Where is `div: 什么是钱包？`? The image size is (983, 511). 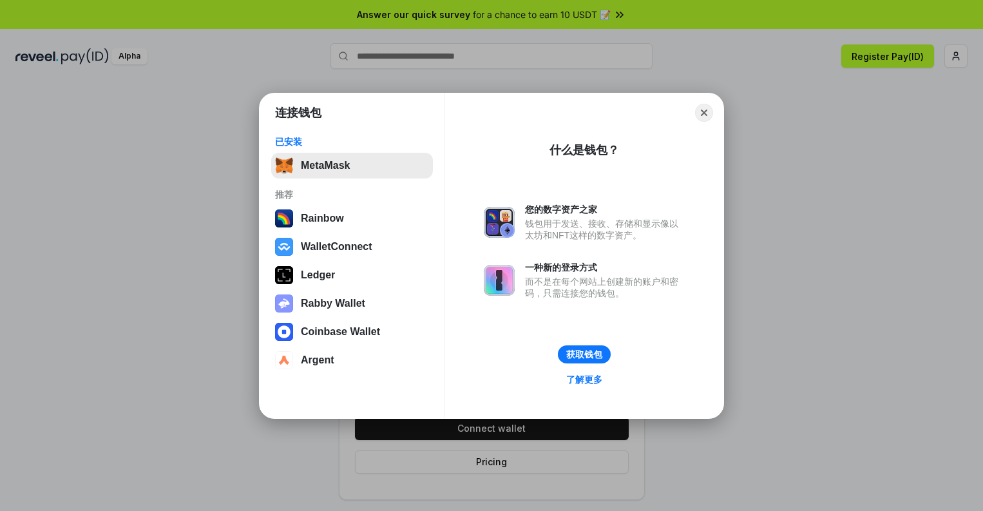
div: 什么是钱包？ is located at coordinates (584, 150).